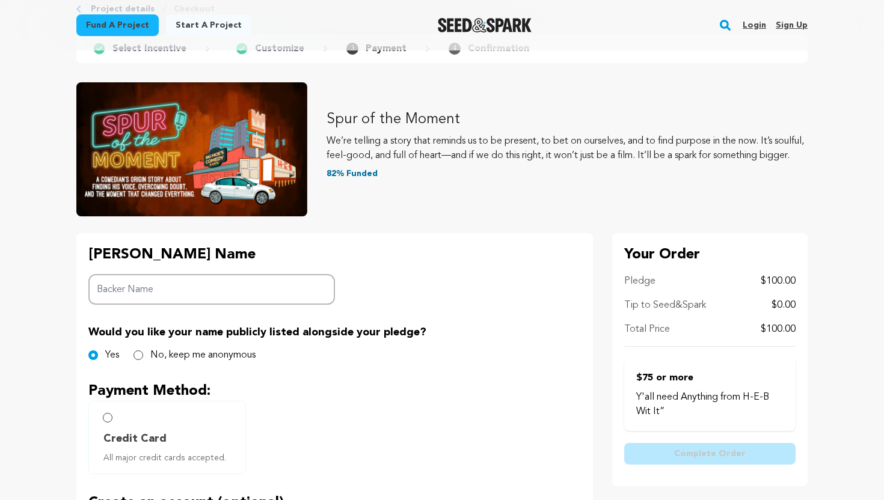  What do you see at coordinates (567, 174) in the screenshot?
I see `p: 82% Funded` at bounding box center [567, 174].